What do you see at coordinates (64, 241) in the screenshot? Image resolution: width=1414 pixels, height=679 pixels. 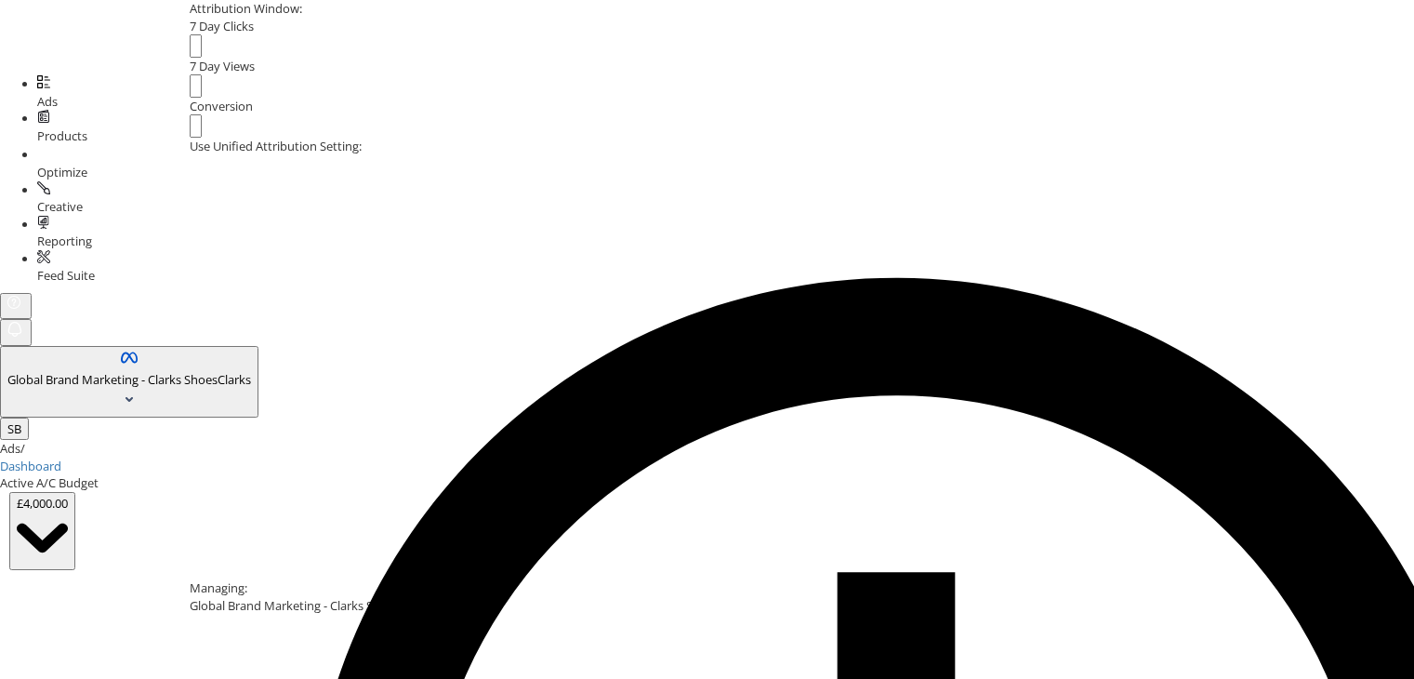 I see `span: Reporting` at bounding box center [64, 241].